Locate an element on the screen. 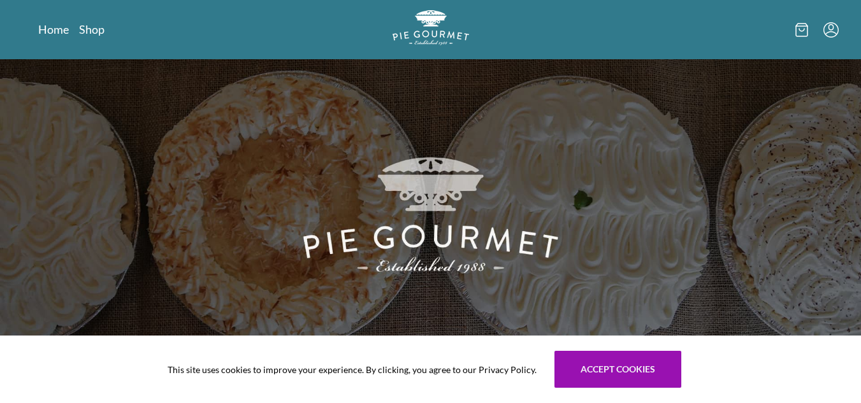  button: Accept cookies is located at coordinates (617, 370).